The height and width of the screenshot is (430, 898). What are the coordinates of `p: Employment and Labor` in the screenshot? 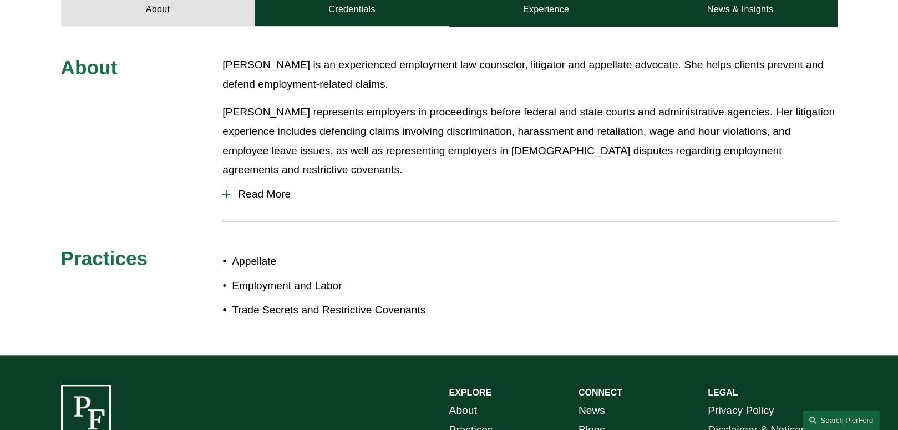 It's located at (340, 286).